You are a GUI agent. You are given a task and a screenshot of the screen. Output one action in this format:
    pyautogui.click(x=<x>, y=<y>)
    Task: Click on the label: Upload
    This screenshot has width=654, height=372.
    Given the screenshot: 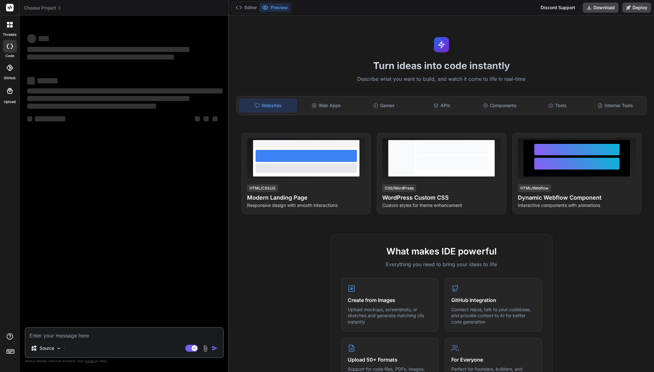 What is the action you would take?
    pyautogui.click(x=10, y=102)
    